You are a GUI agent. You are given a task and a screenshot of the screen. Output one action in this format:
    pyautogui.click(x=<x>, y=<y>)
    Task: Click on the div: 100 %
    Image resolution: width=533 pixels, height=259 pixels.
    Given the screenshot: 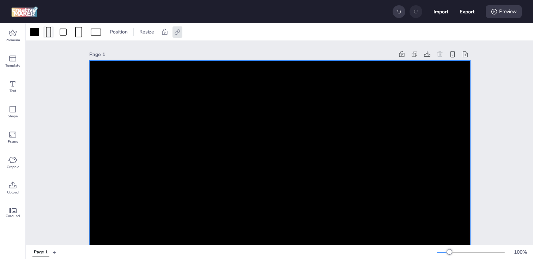 What is the action you would take?
    pyautogui.click(x=520, y=252)
    